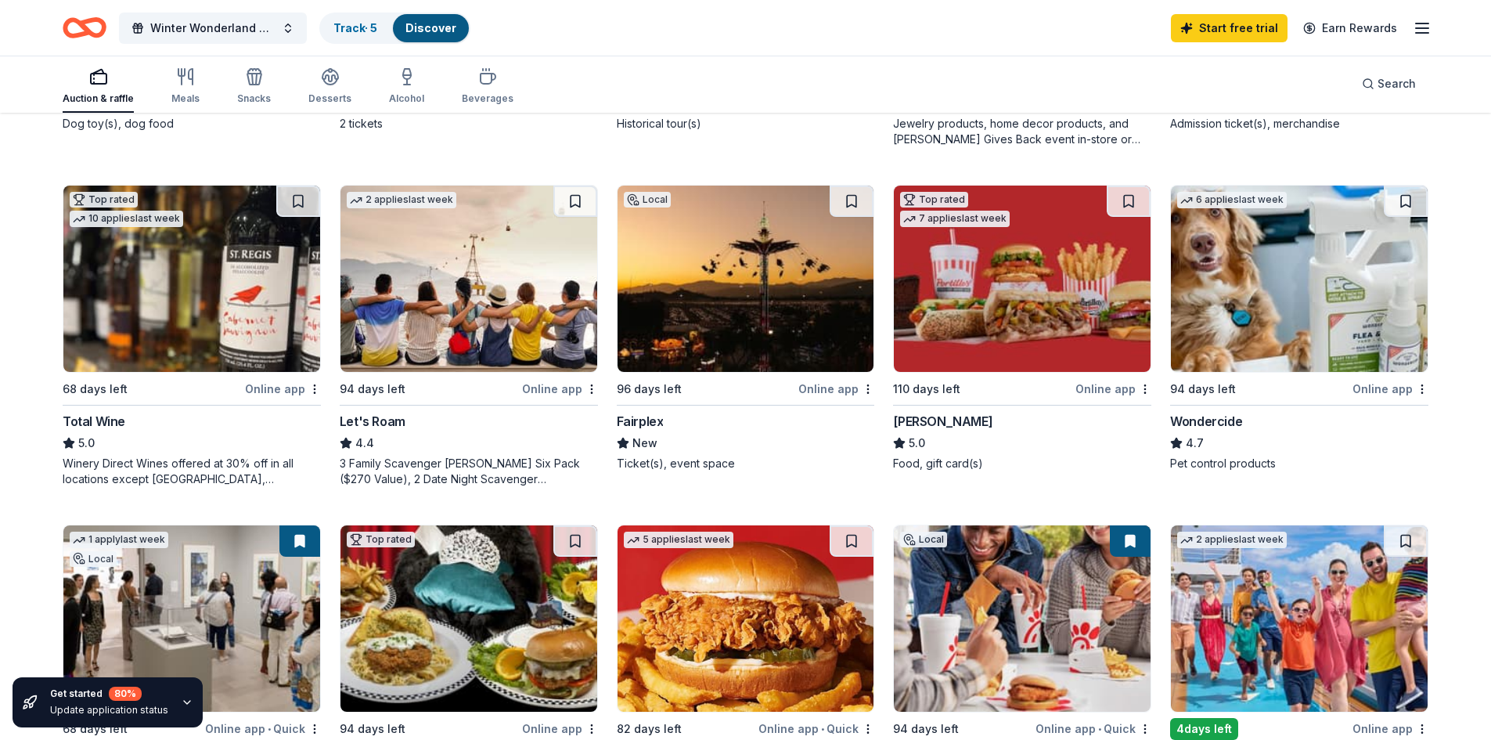 The height and width of the screenshot is (740, 1491). What do you see at coordinates (406, 87) in the screenshot?
I see `button: Alcohol` at bounding box center [406, 87].